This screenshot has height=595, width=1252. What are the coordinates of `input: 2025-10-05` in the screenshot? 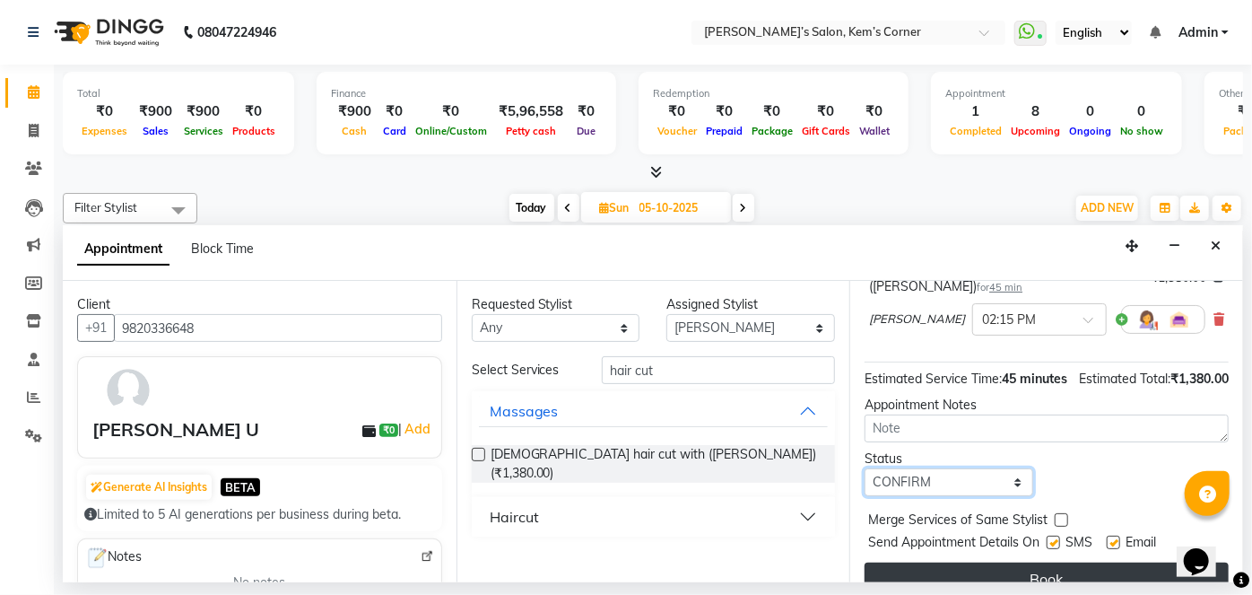 It's located at (679, 208).